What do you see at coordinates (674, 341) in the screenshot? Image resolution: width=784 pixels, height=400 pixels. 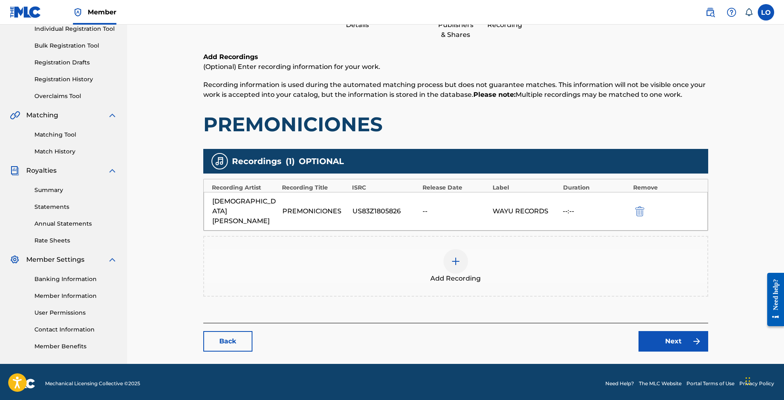 I see `a: Next` at bounding box center [674, 341].